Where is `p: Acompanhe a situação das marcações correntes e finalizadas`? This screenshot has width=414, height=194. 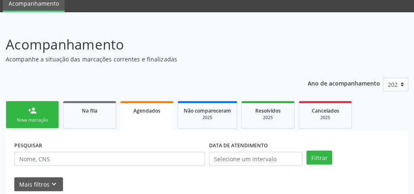
p: Acompanhe a situação das marcações correntes e finalizadas is located at coordinates (147, 59).